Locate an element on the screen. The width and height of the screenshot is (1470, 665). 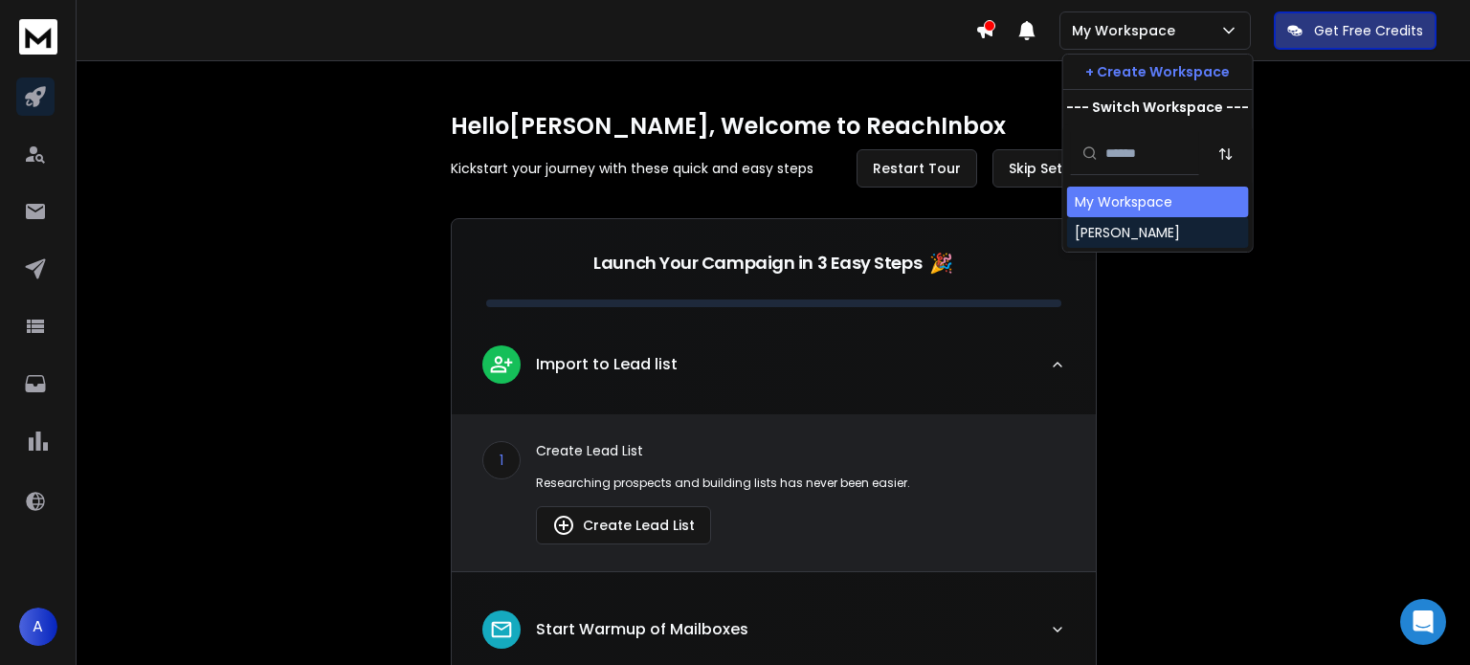
button: Restart Tour is located at coordinates (917, 168).